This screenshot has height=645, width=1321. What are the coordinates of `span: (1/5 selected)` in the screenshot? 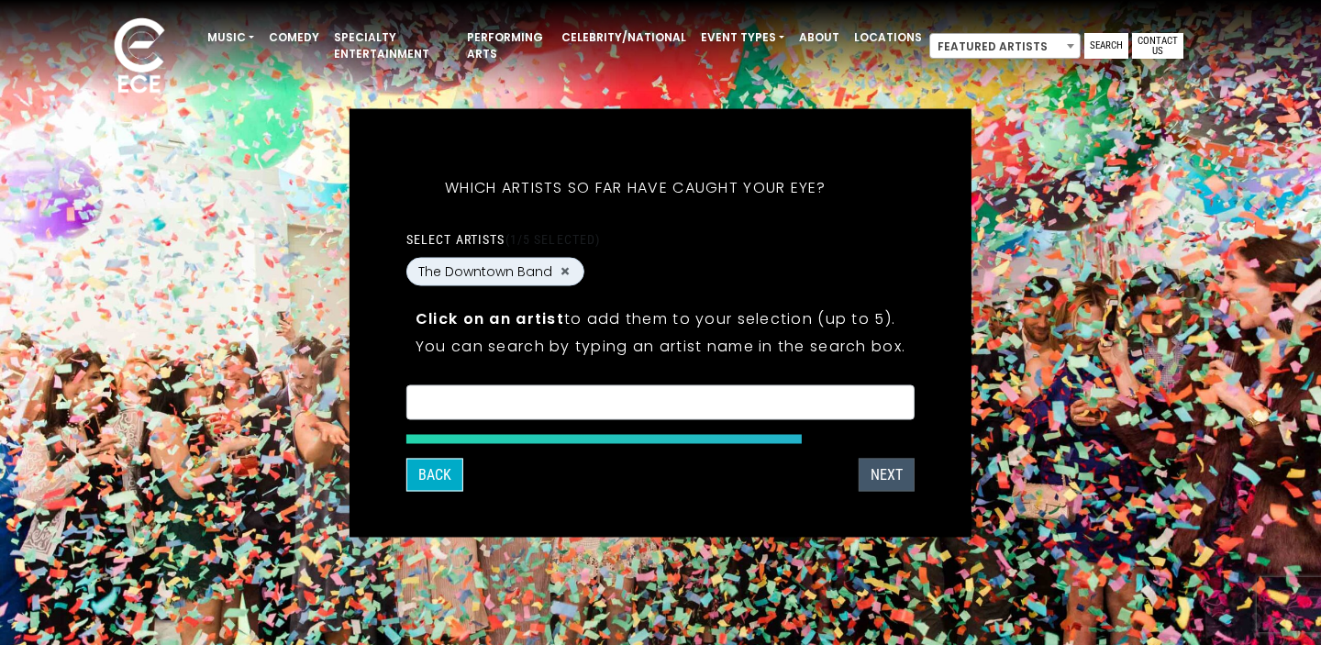 It's located at (553, 239).